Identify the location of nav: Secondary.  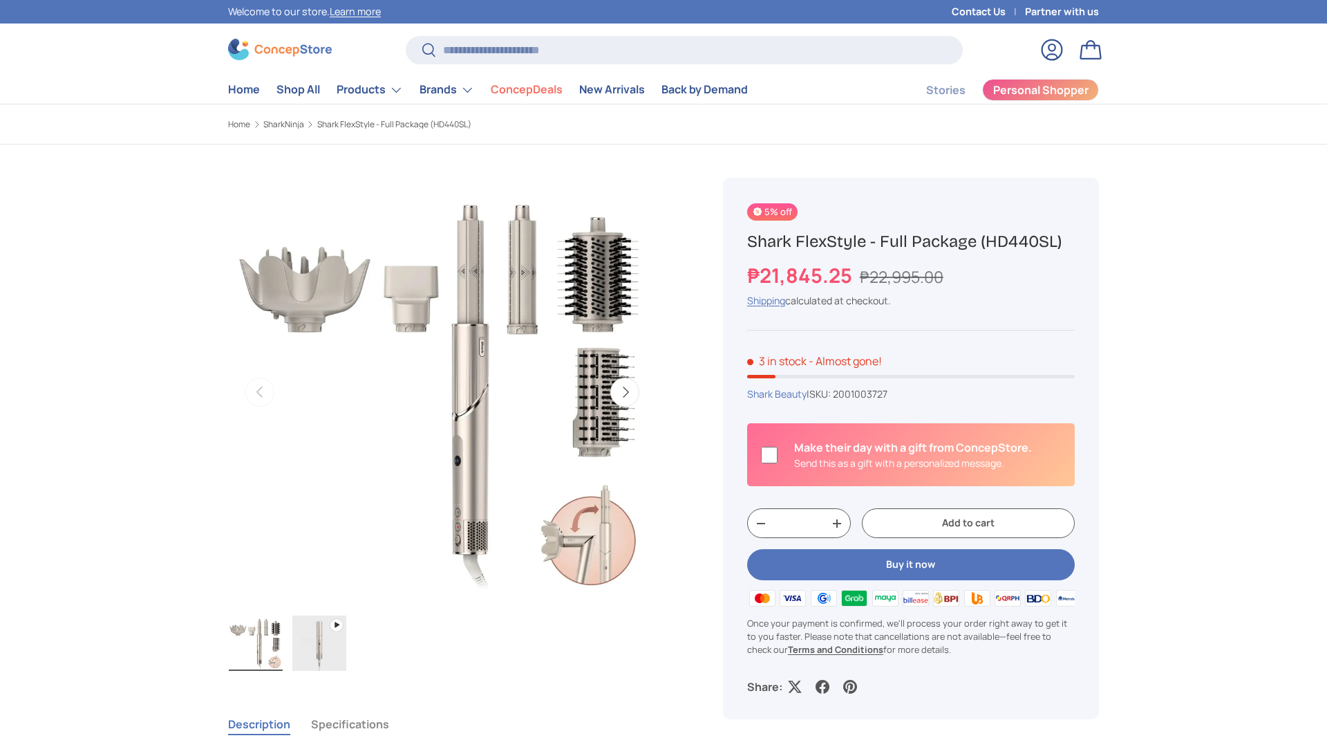
(996, 90).